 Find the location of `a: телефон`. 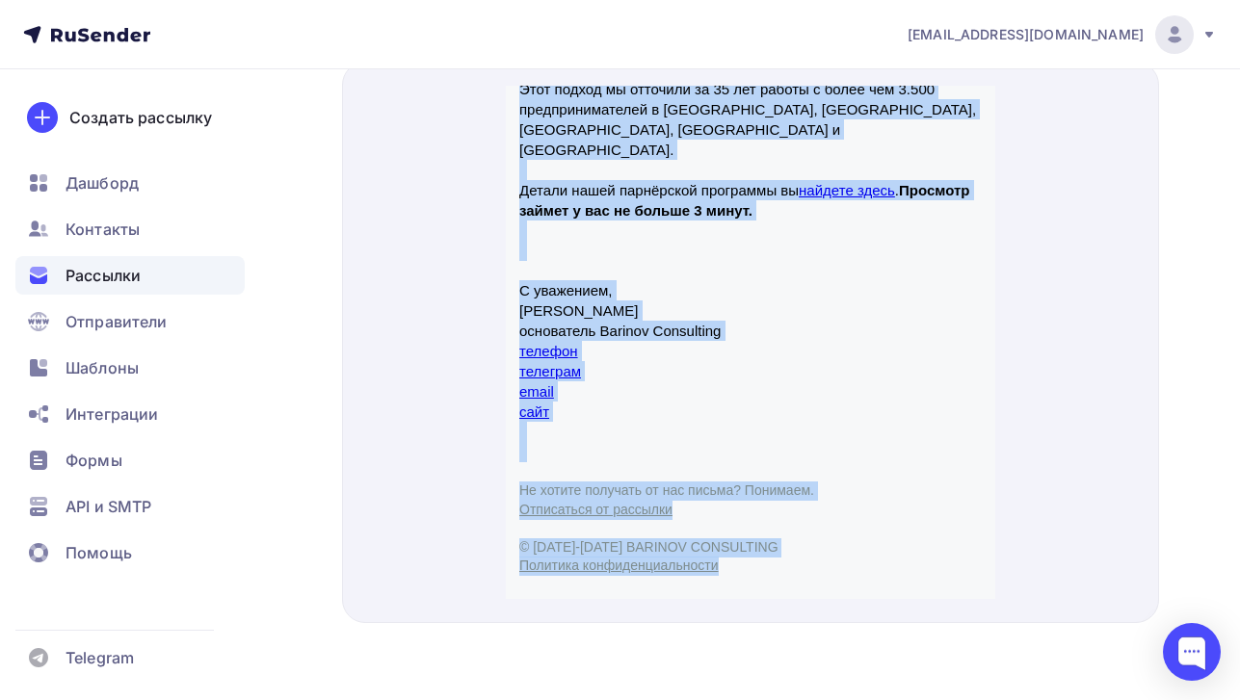

a: телефон is located at coordinates (42, 265).